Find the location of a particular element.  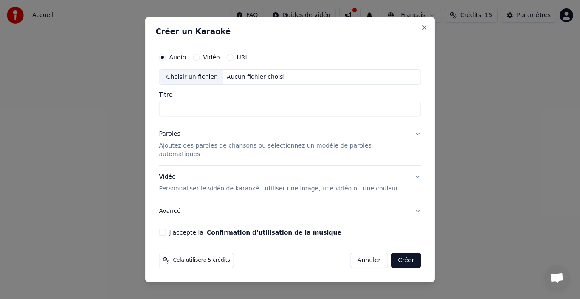

label: J'accepte la is located at coordinates (255, 233).